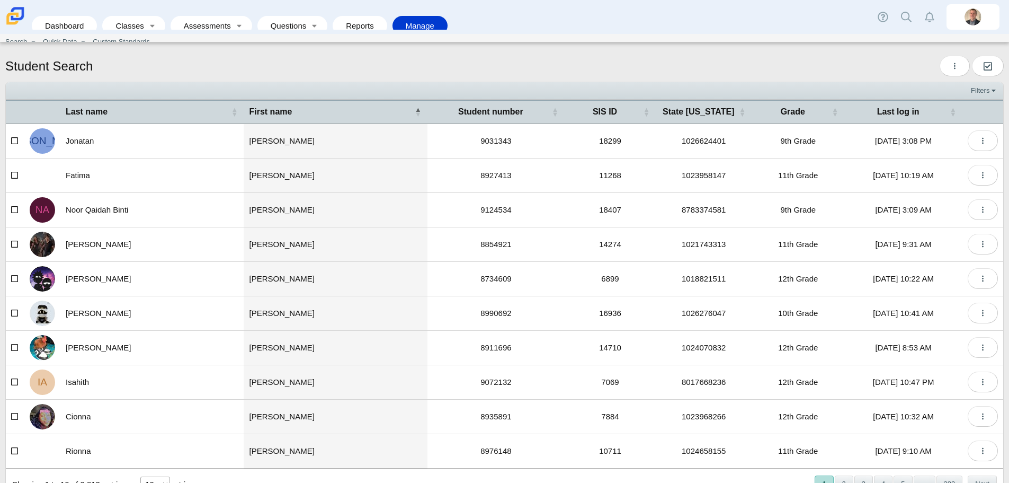  Describe the element at coordinates (610, 244) in the screenshot. I see `td: 14274` at that location.